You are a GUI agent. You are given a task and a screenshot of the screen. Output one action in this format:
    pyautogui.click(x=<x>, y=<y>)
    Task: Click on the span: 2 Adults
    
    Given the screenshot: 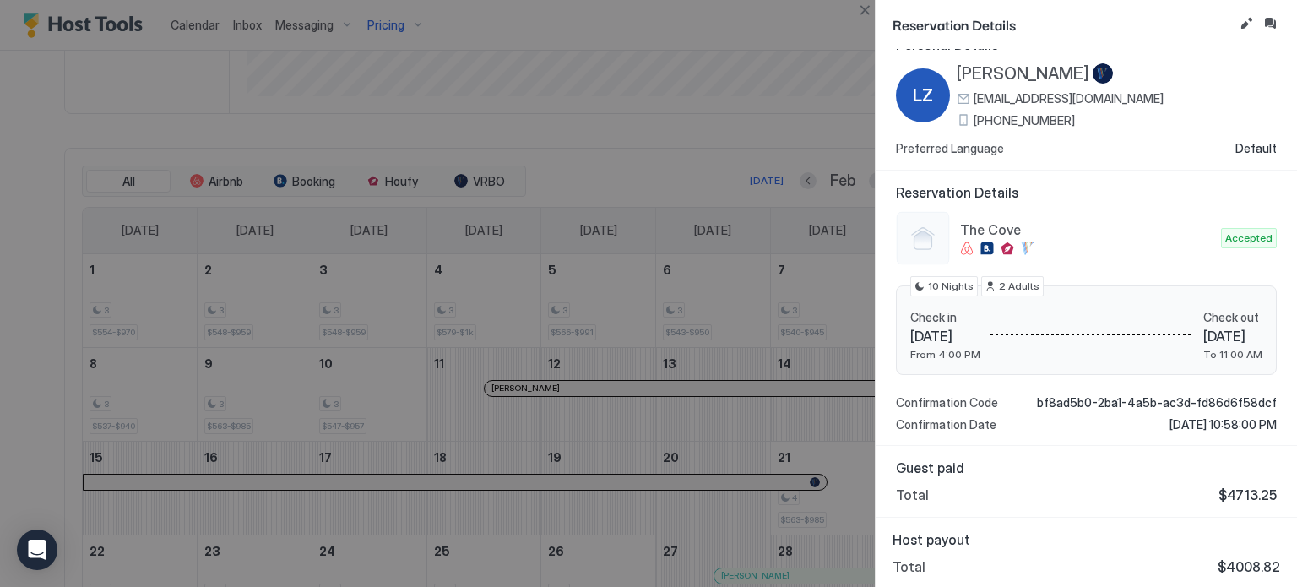 What is the action you would take?
    pyautogui.click(x=1019, y=286)
    